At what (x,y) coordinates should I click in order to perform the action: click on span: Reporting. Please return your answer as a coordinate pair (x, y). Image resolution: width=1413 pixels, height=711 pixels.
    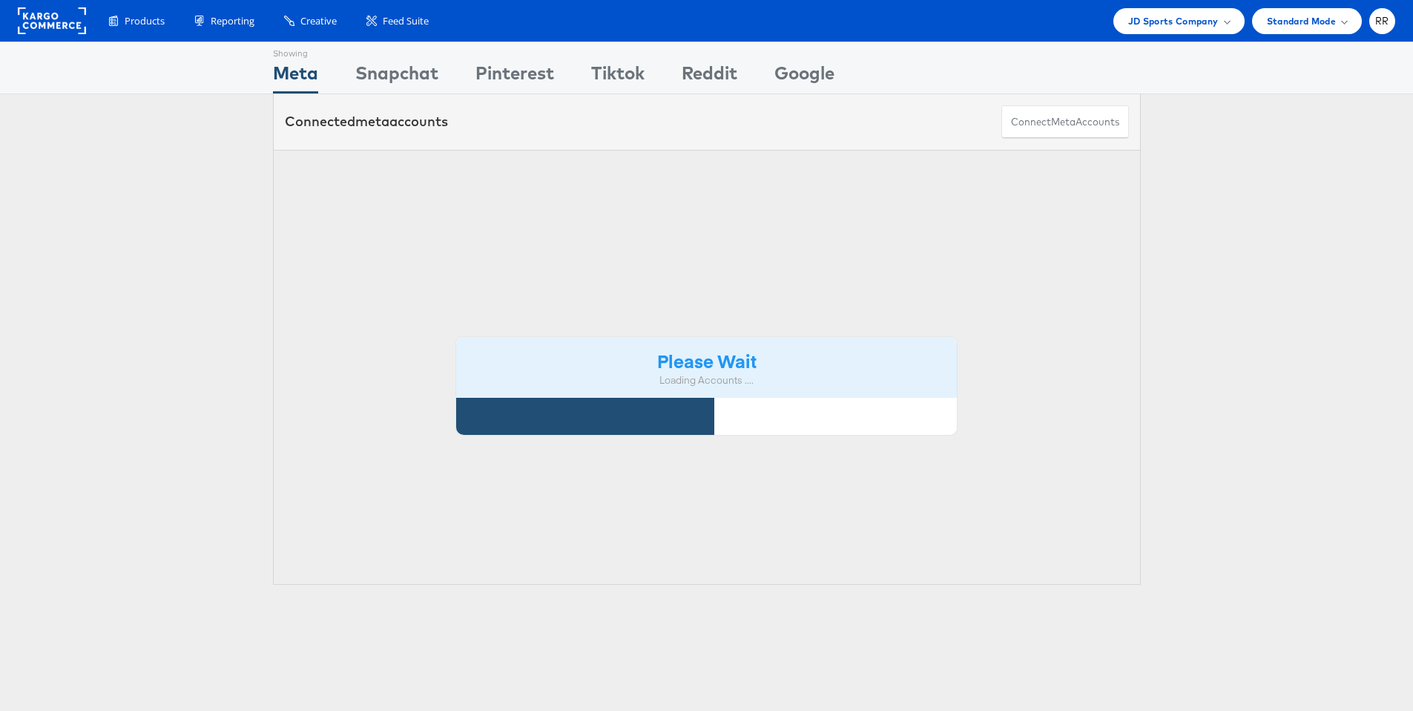
    Looking at the image, I should click on (232, 21).